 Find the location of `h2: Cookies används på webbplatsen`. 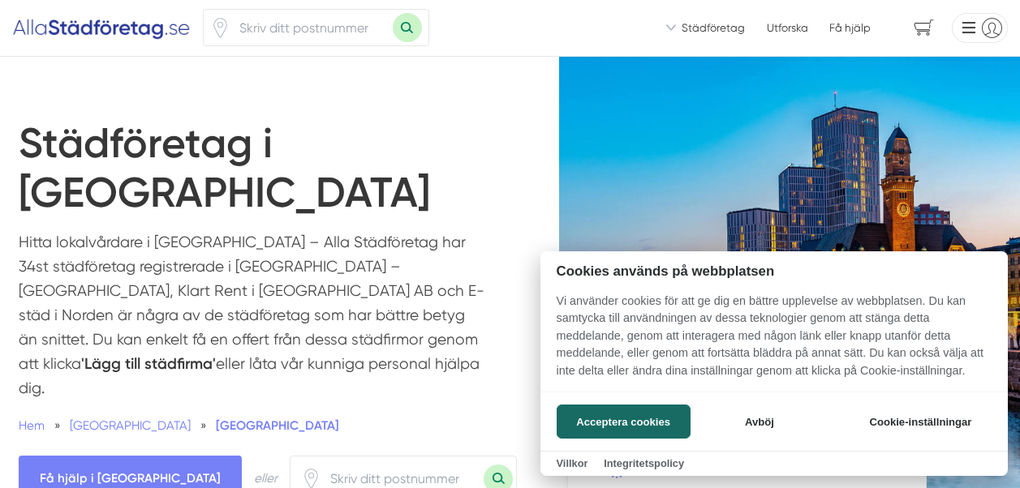

h2: Cookies används på webbplatsen is located at coordinates (774, 271).